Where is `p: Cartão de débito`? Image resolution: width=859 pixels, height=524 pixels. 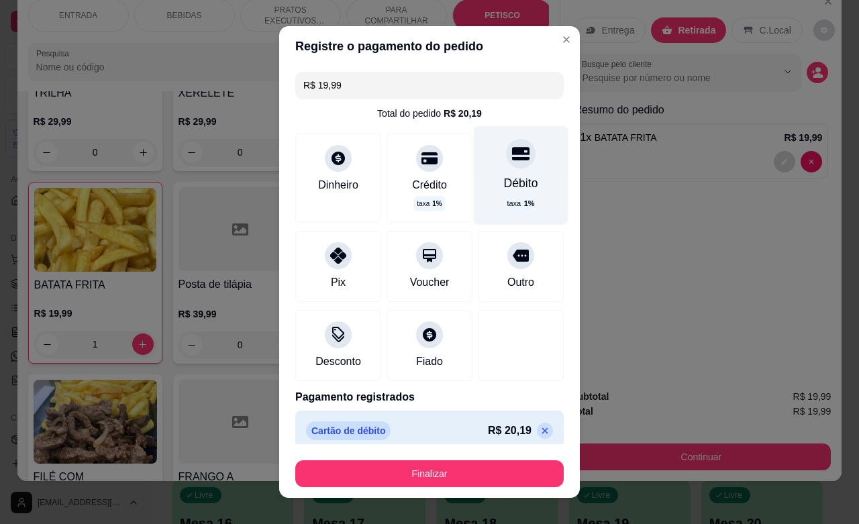
p: Cartão de débito is located at coordinates (348, 431).